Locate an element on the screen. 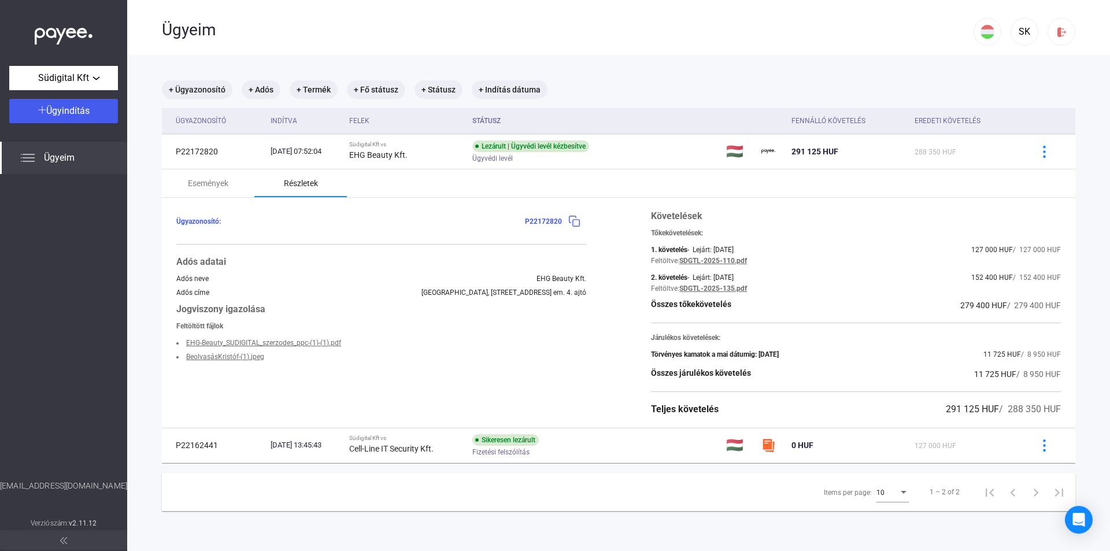 This screenshot has width=1110, height=551. div: Lezárult | Ügyvédi levél kézbesítve is located at coordinates (531, 146).